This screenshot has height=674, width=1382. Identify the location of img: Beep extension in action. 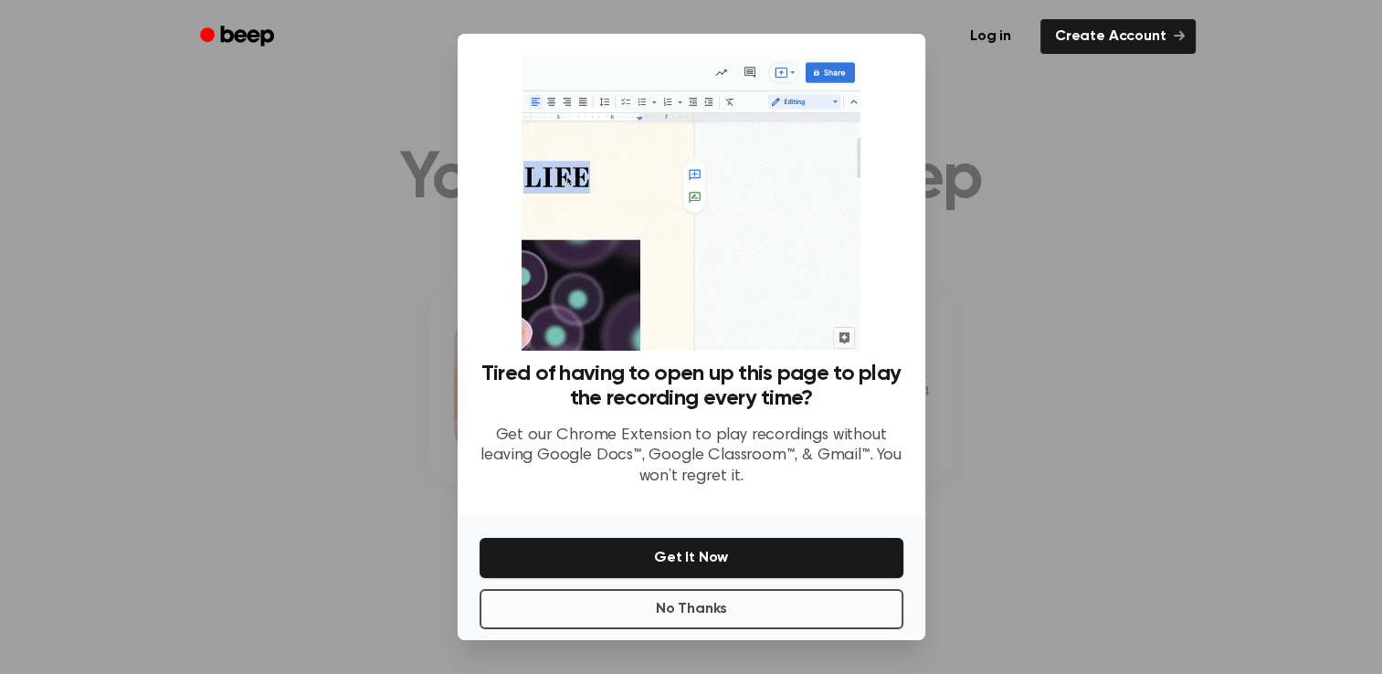
(690, 203).